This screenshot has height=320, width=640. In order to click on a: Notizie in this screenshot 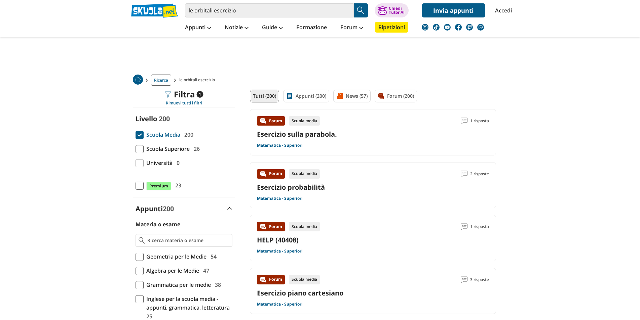, I will do `click(236, 28)`.